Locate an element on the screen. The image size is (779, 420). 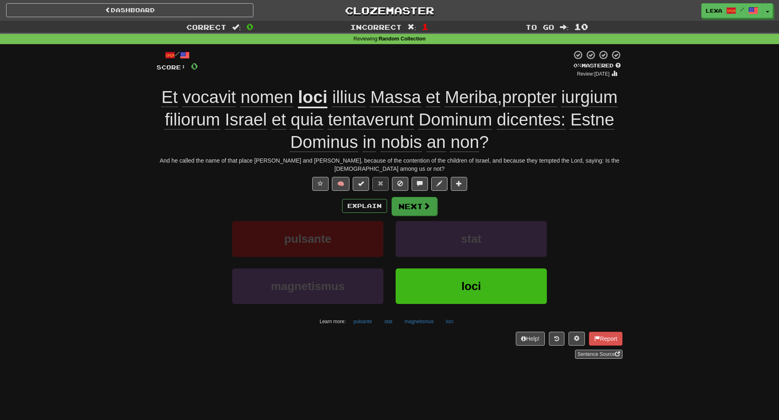
span: iurgium is located at coordinates (590, 97).